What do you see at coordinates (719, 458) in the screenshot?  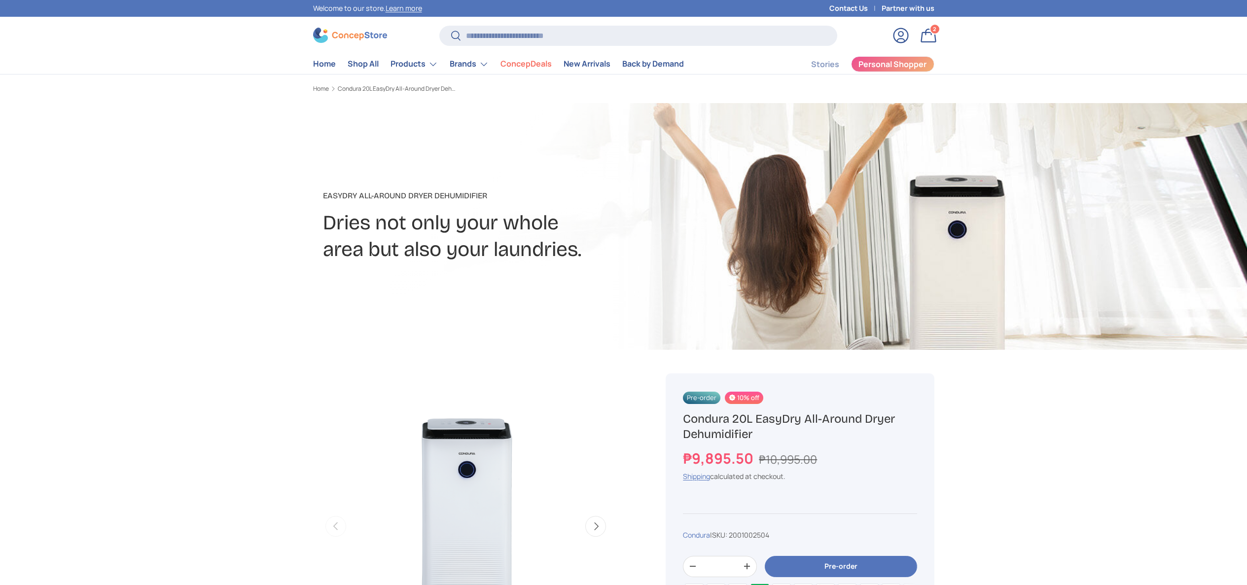 I see `strong: ₱9,895.50` at bounding box center [719, 458].